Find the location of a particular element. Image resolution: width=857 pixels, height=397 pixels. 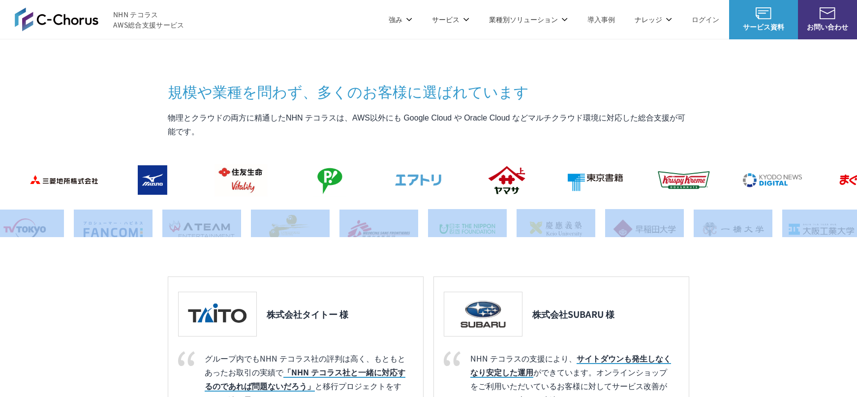

img: 株式会社タイトー is located at coordinates (218, 314).